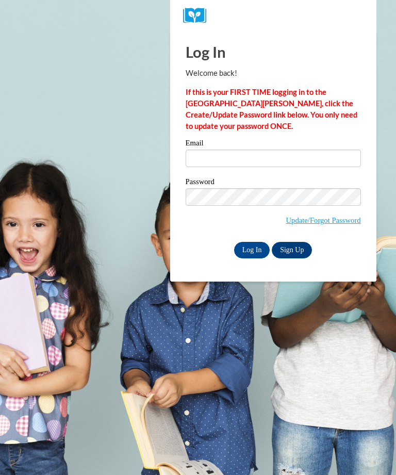 The image size is (396, 475). What do you see at coordinates (324, 220) in the screenshot?
I see `a: Update/Forgot Password` at bounding box center [324, 220].